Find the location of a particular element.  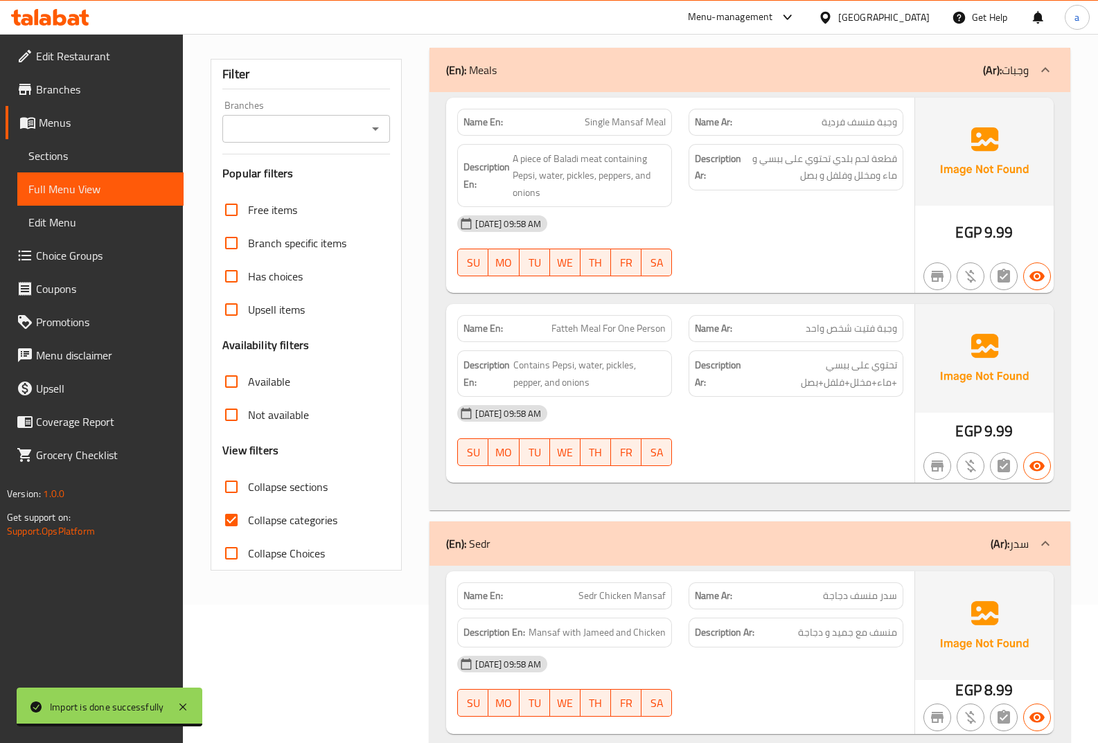

a: Promotions is located at coordinates (94, 322).